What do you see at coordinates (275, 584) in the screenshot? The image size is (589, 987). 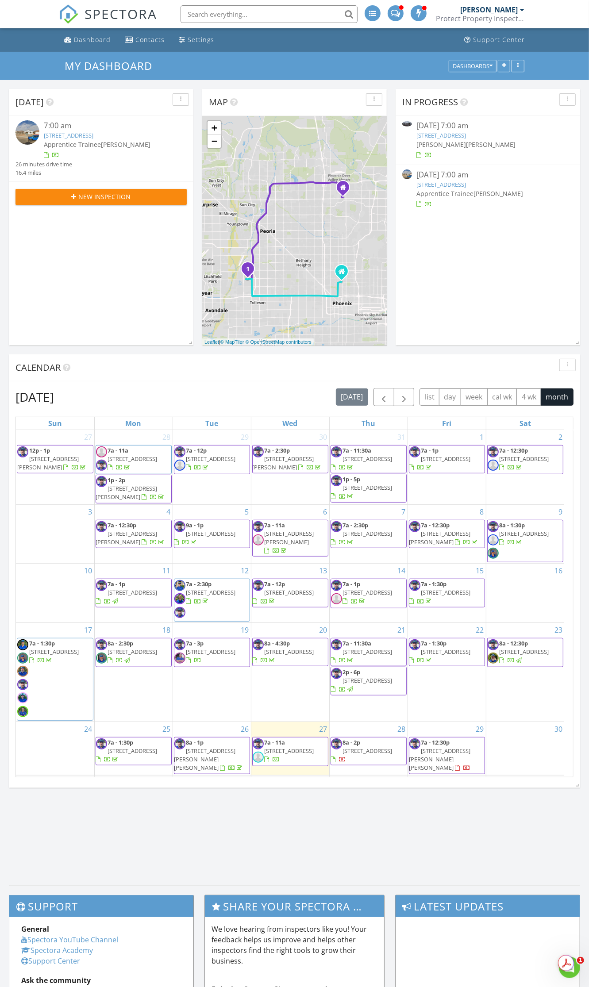 I see `span: 7a - 12p` at bounding box center [275, 584].